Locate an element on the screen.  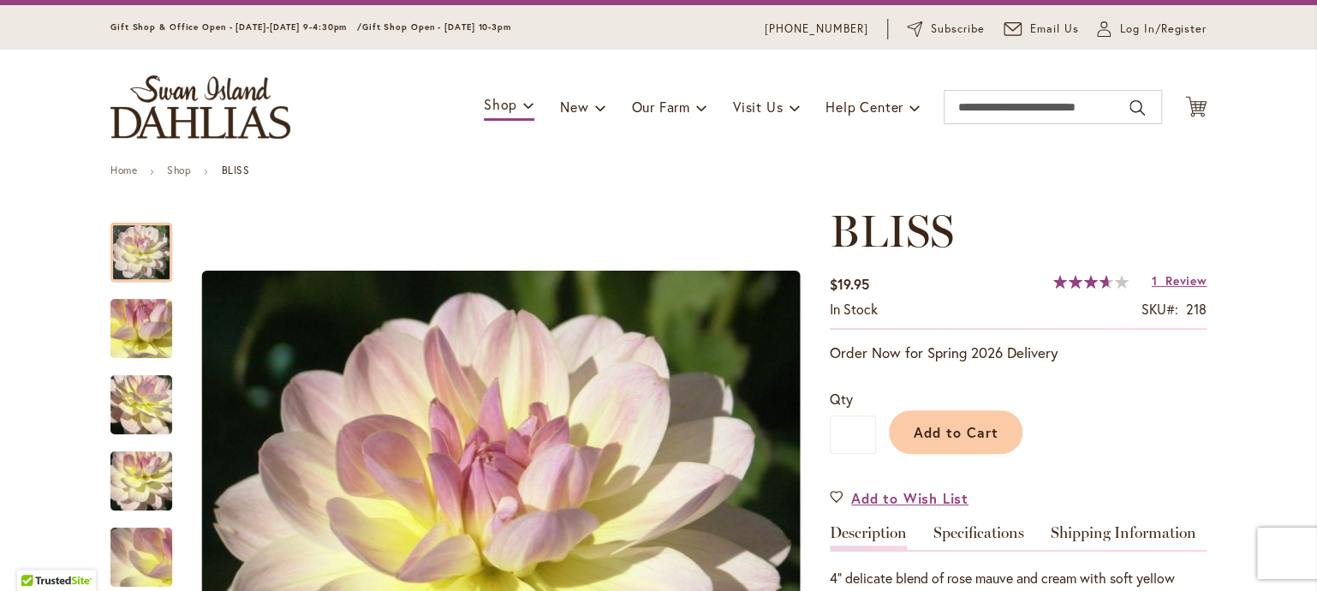
button: Add to Cart is located at coordinates (956, 432).